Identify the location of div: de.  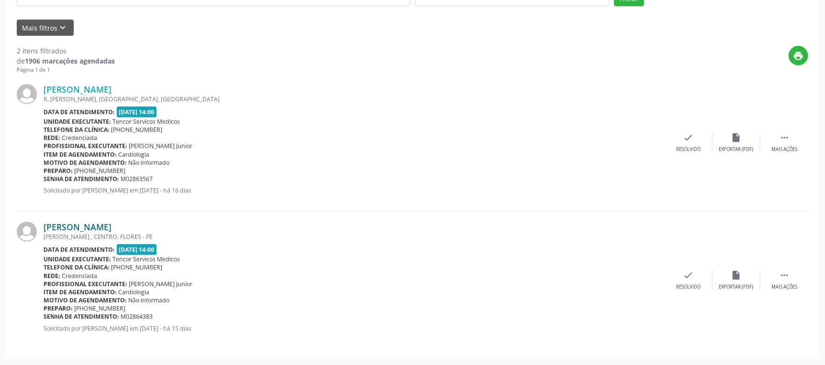
(66, 61).